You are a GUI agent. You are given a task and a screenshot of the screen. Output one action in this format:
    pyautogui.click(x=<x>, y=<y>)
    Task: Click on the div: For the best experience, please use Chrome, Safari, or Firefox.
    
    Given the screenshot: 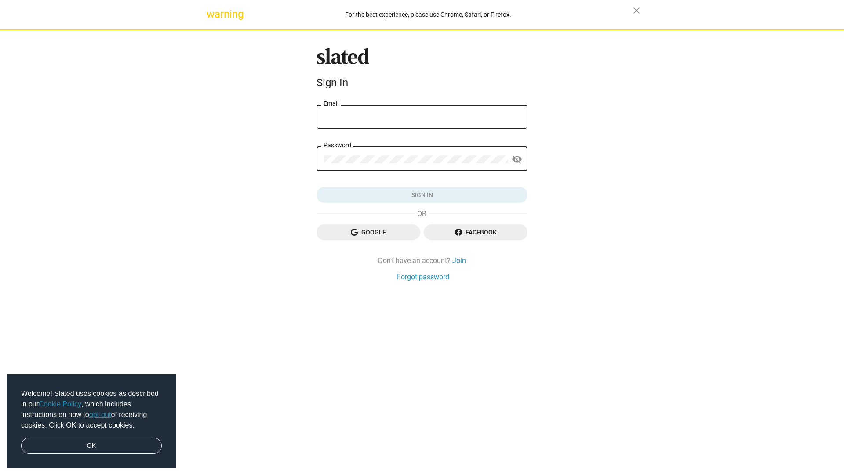 What is the action you would take?
    pyautogui.click(x=428, y=15)
    